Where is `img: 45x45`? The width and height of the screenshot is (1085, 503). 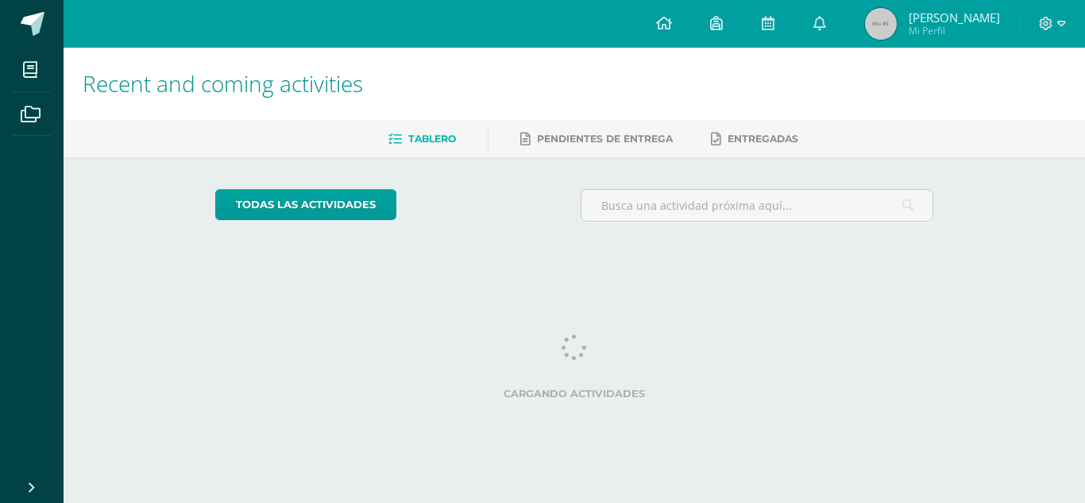 img: 45x45 is located at coordinates (881, 24).